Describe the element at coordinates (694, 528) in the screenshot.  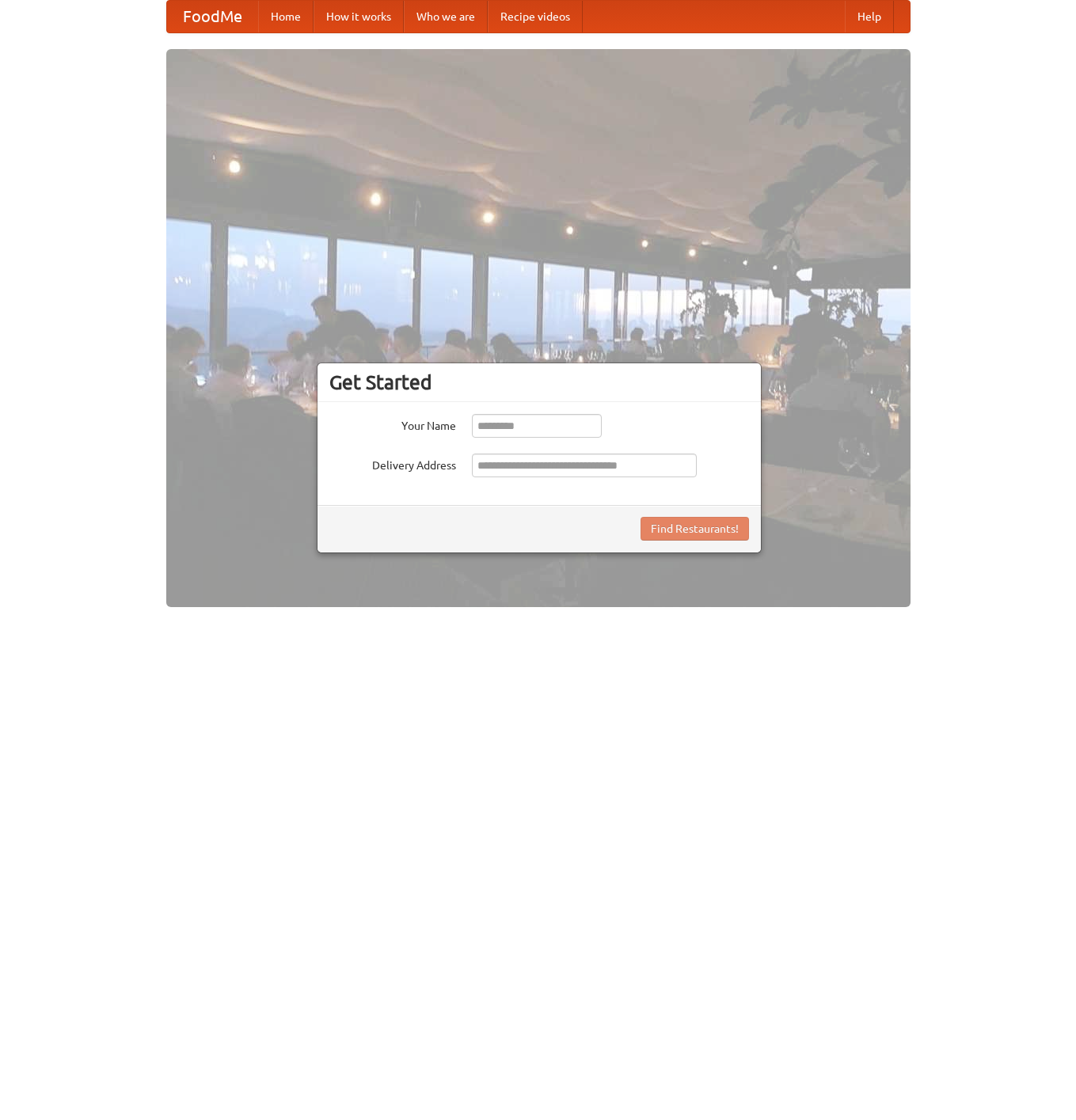
I see `button: Find Restaurants!` at that location.